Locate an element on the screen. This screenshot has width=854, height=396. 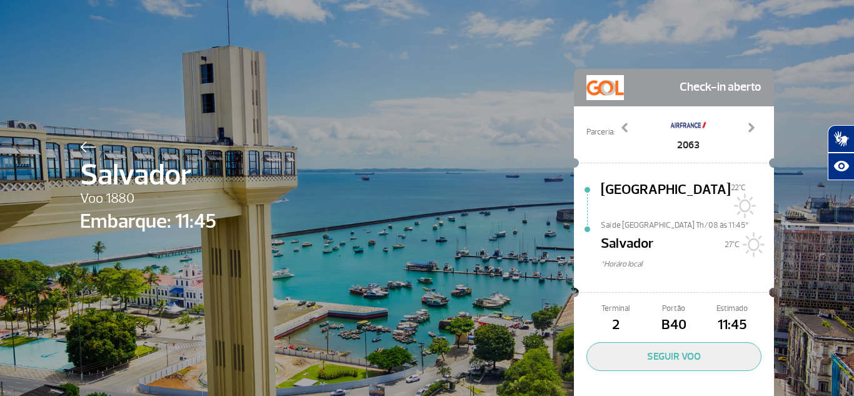
div: Plugin de acessibilidade da Hand Talk. is located at coordinates (841, 153).